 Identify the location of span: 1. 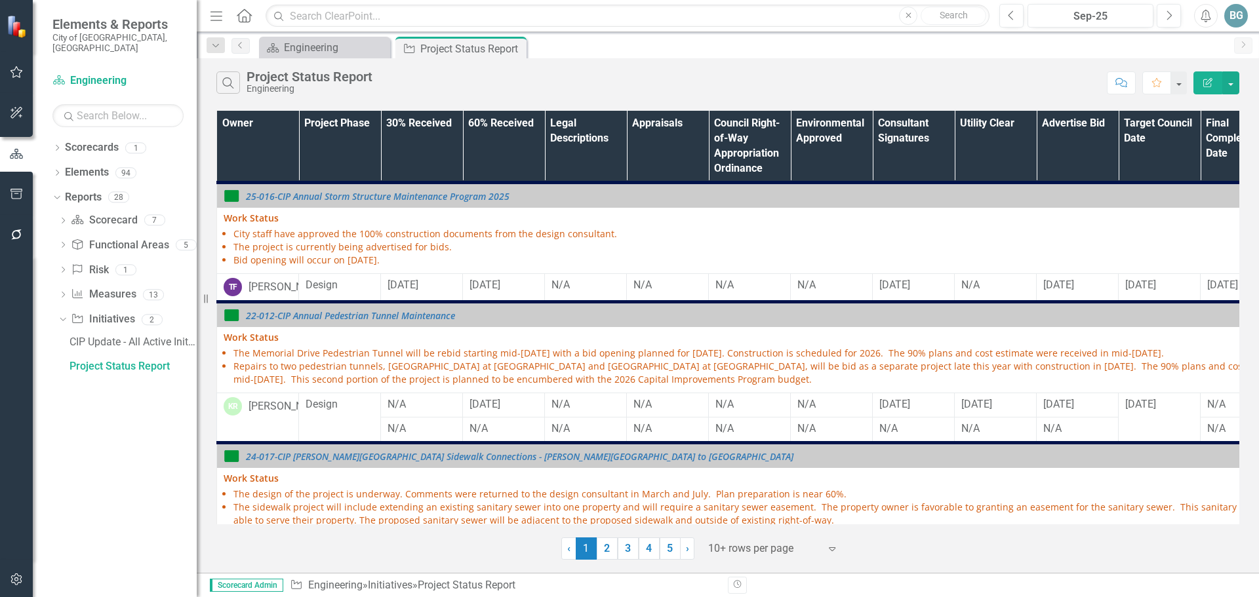
(586, 549).